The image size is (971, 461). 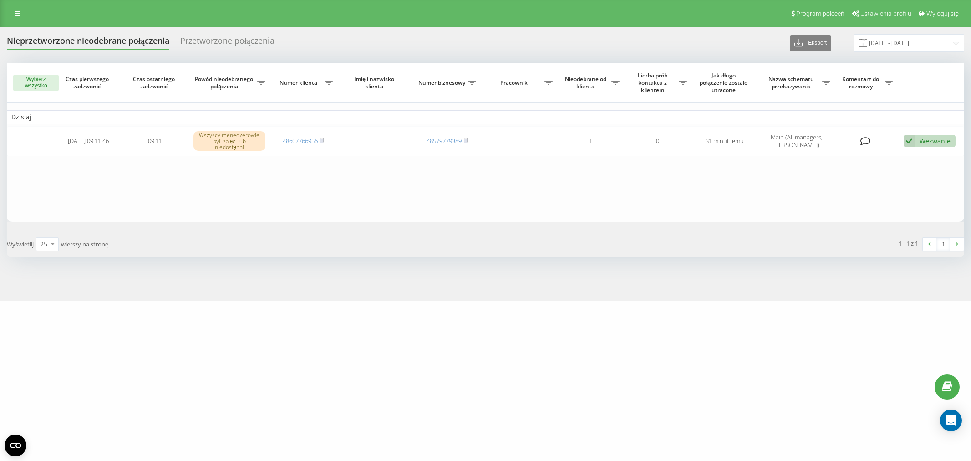 I want to click on span: Czas pierwszego zadzwonić, so click(x=88, y=82).